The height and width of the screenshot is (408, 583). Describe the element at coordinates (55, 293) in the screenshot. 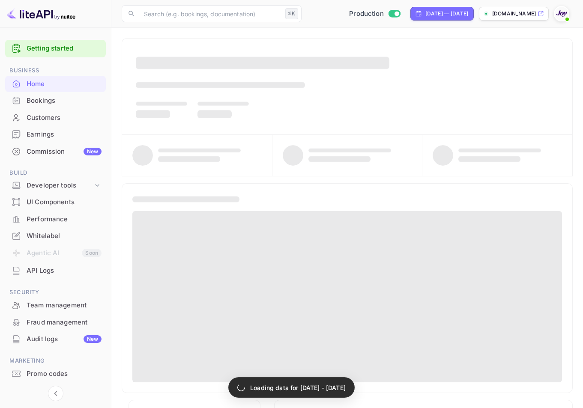

I see `span: Security` at that location.